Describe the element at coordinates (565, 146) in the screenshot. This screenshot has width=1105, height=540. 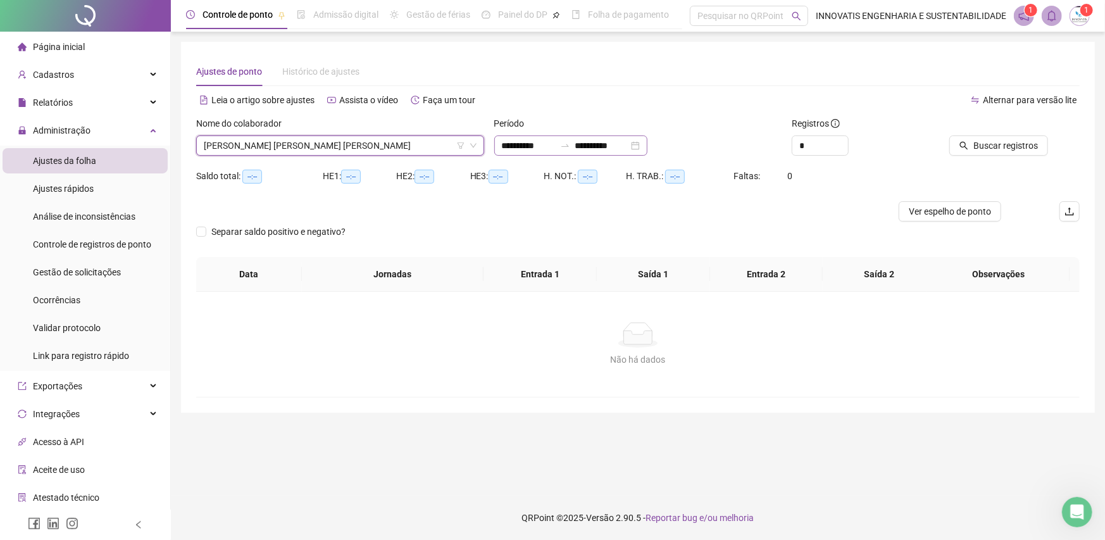
I see `span: swap-right` at that location.